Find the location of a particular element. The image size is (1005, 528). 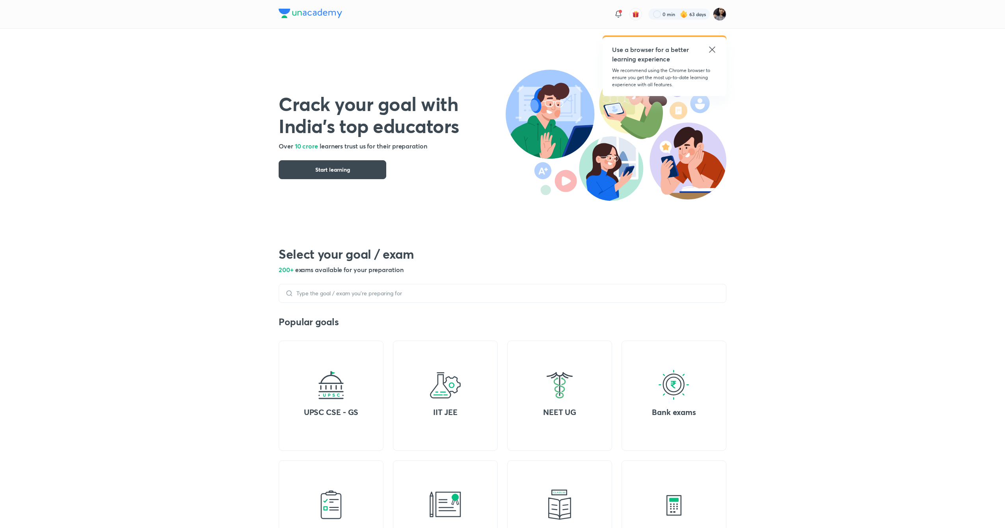

button: avatar is located at coordinates (635, 14).